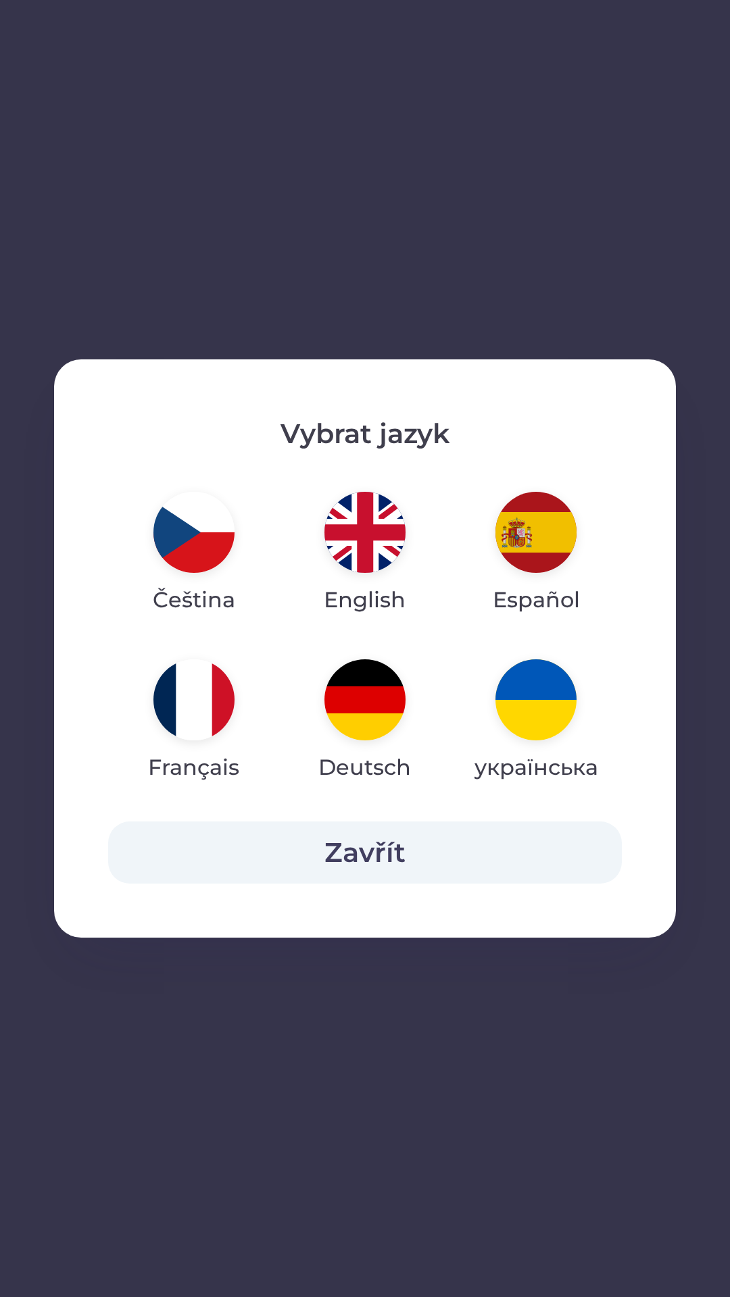  Describe the element at coordinates (536, 554) in the screenshot. I see `button: Español` at that location.